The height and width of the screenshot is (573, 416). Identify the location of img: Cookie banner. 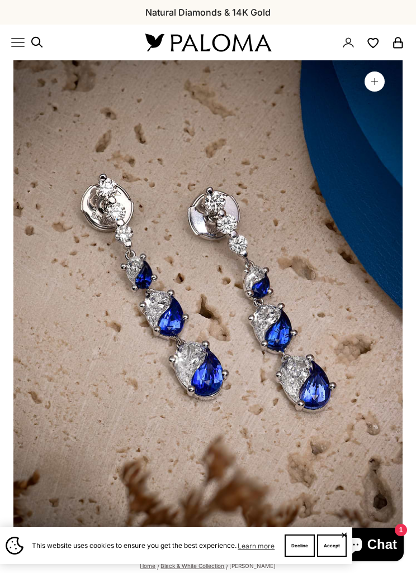
(15, 546).